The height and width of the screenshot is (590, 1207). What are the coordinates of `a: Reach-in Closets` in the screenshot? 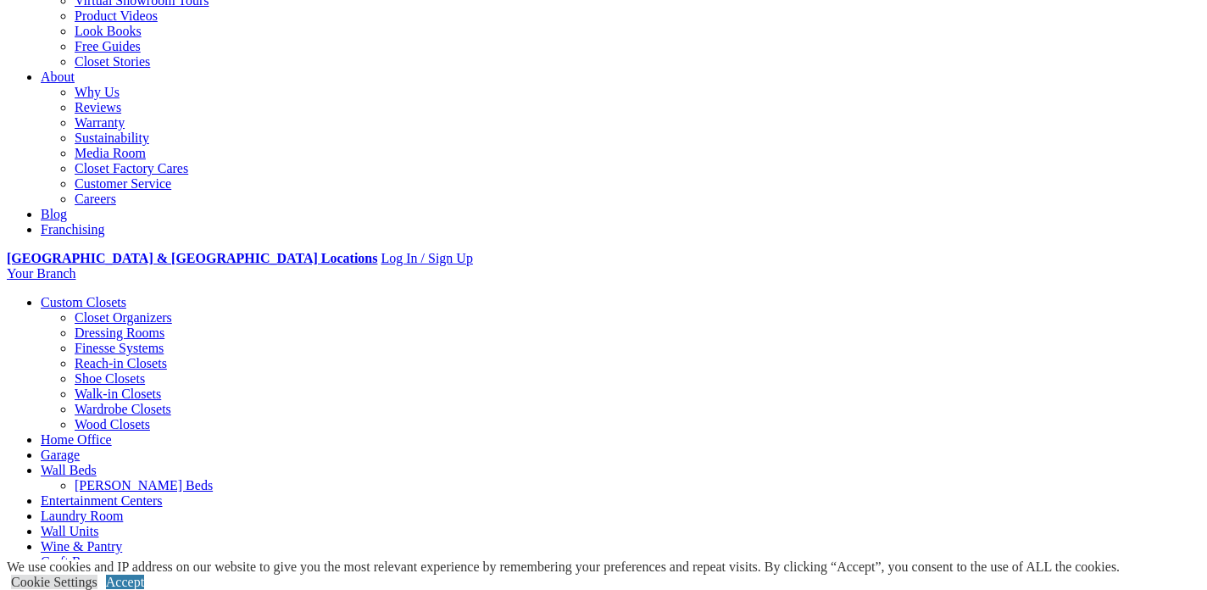 It's located at (120, 363).